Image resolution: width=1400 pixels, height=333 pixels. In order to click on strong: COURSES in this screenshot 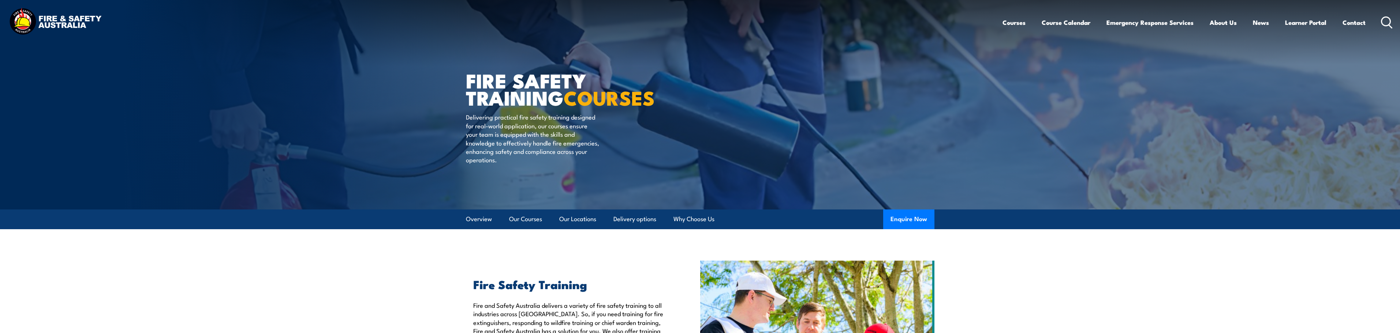, I will do `click(609, 97)`.